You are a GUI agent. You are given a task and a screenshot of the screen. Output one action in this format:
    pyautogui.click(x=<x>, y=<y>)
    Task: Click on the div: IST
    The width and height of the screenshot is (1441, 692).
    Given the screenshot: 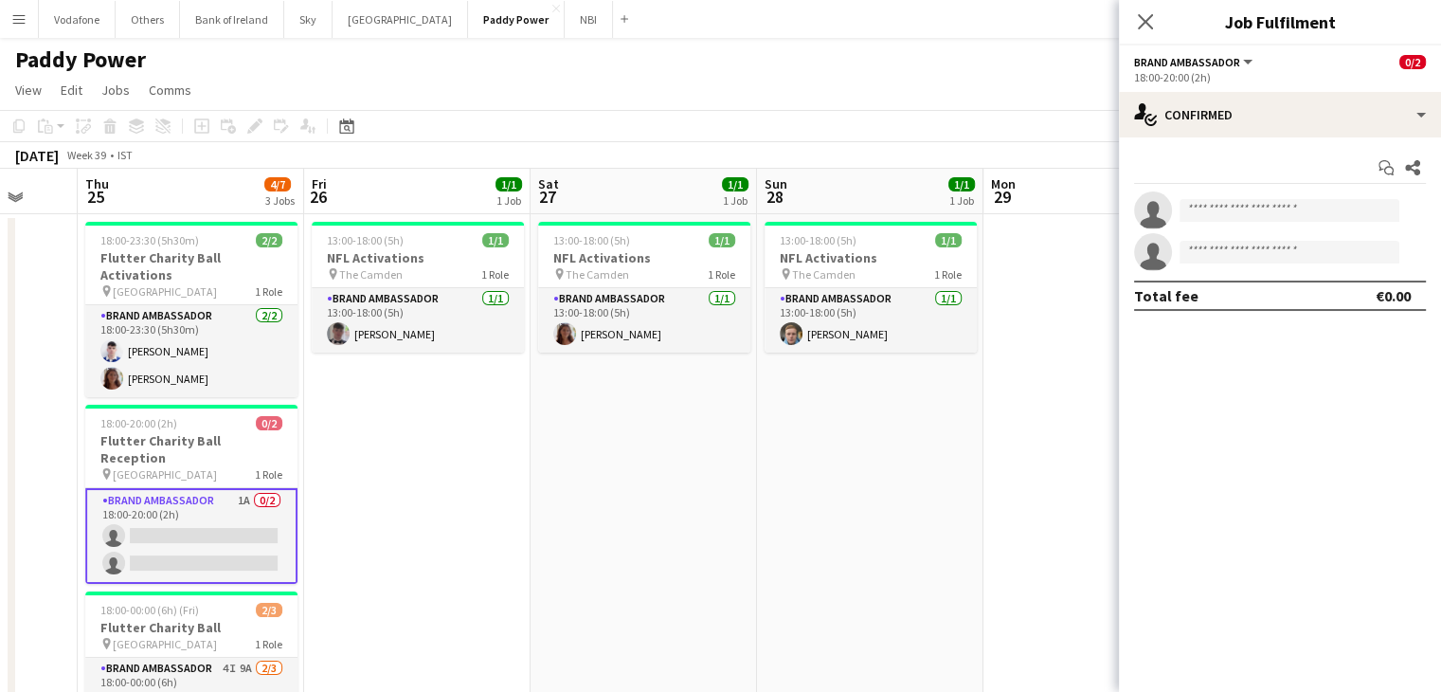 What is the action you would take?
    pyautogui.click(x=125, y=154)
    